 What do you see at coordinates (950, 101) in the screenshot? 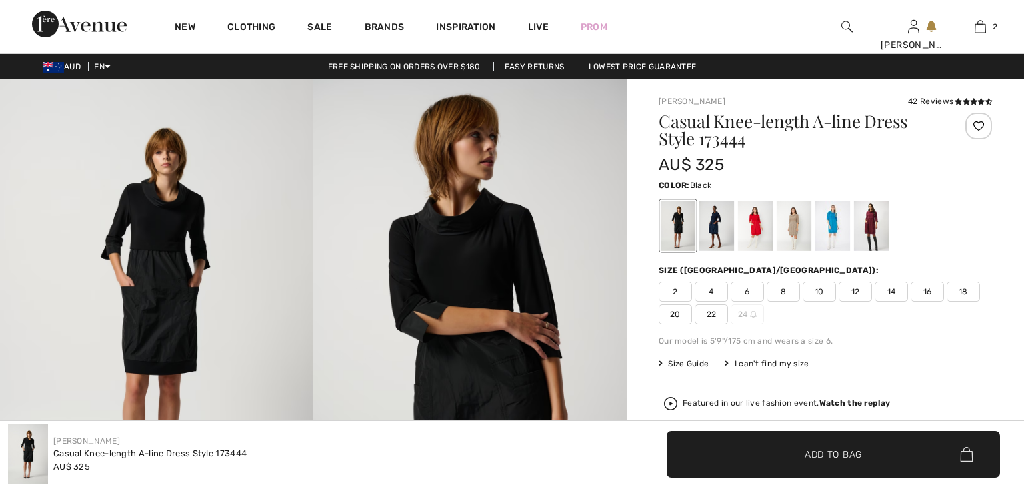
I see `div: 42 Reviews` at bounding box center [950, 101].